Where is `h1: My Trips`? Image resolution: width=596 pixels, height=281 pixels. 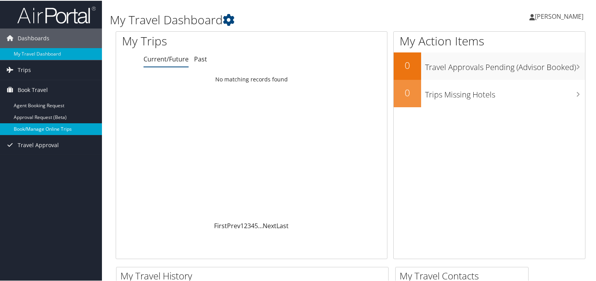 h1: My Trips is located at coordinates (195, 40).